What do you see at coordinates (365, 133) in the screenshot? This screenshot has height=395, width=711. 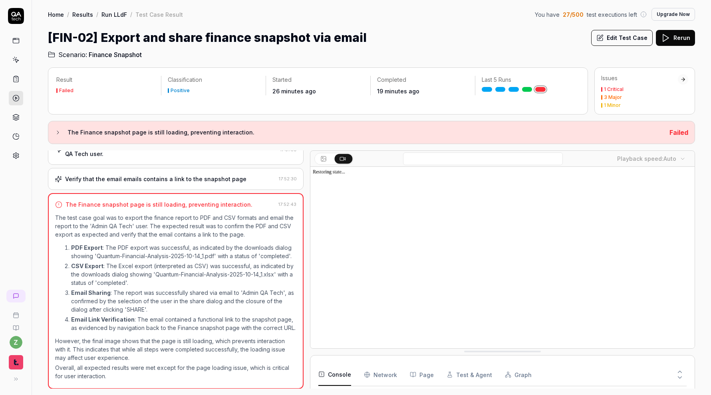 I see `h3: The Finance snapshot page is still loading, preventing interaction.` at bounding box center [365, 133].